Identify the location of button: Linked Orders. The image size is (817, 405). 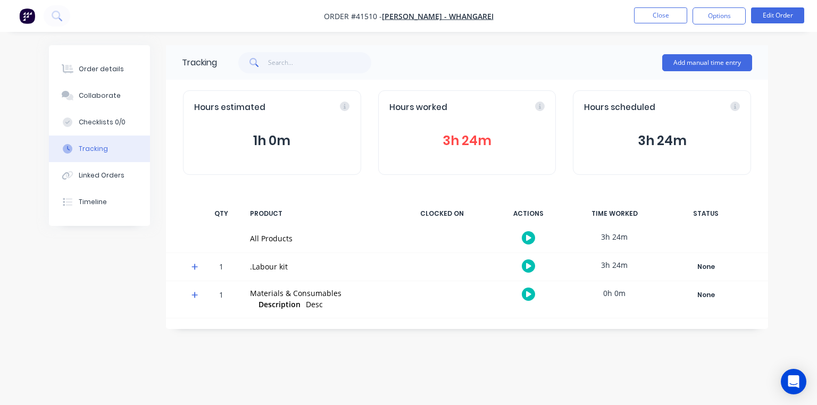
(99, 176).